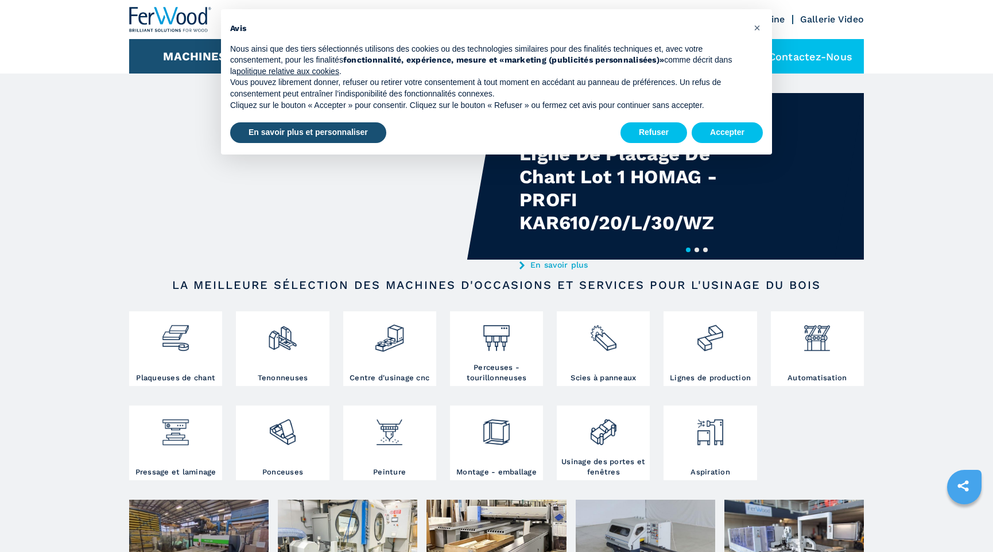  Describe the element at coordinates (833, 19) in the screenshot. I see `a: Gallerie Video` at that location.